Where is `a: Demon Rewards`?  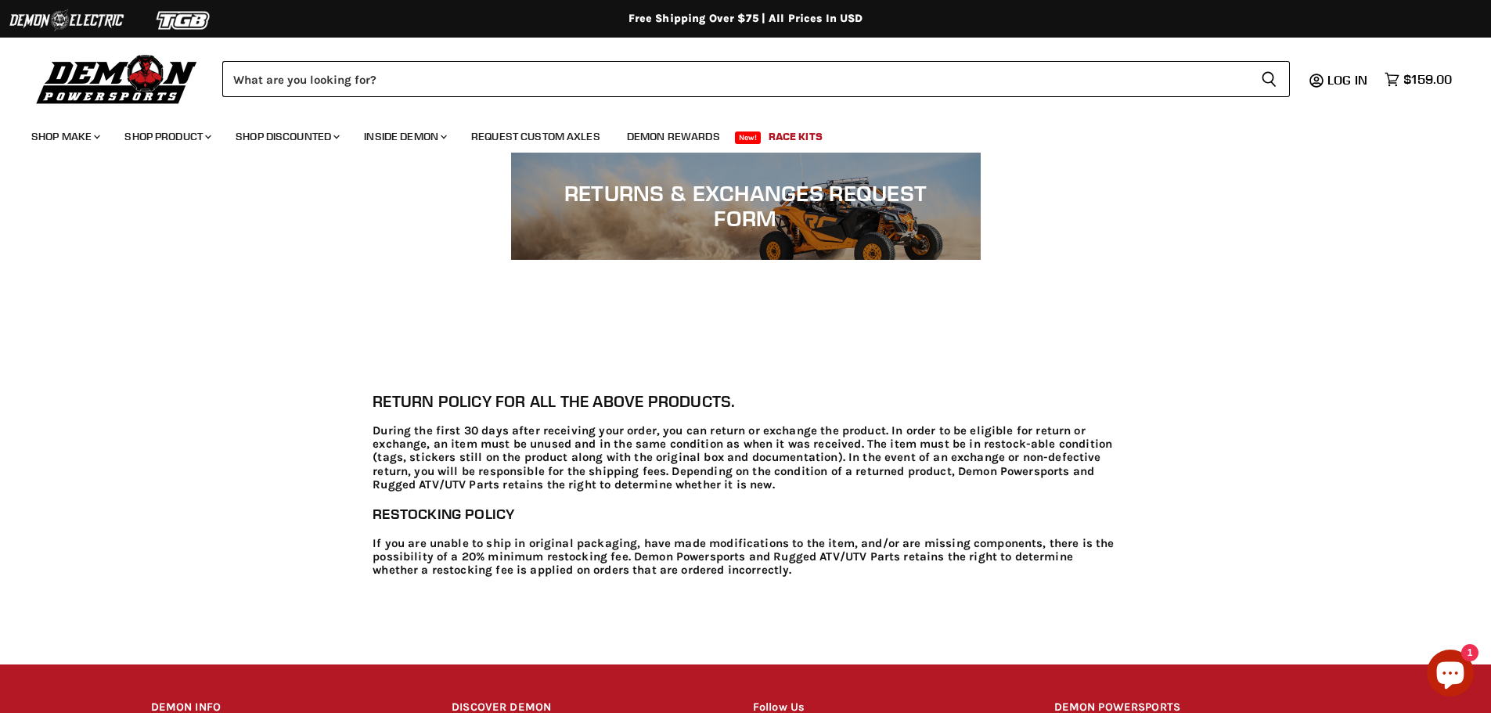 a: Demon Rewards is located at coordinates (673, 136).